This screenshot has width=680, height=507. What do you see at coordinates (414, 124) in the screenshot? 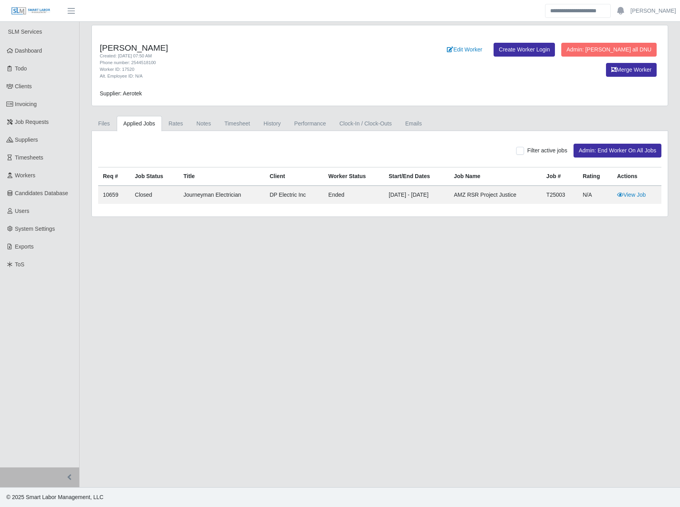
I see `a: Emails` at bounding box center [414, 124].